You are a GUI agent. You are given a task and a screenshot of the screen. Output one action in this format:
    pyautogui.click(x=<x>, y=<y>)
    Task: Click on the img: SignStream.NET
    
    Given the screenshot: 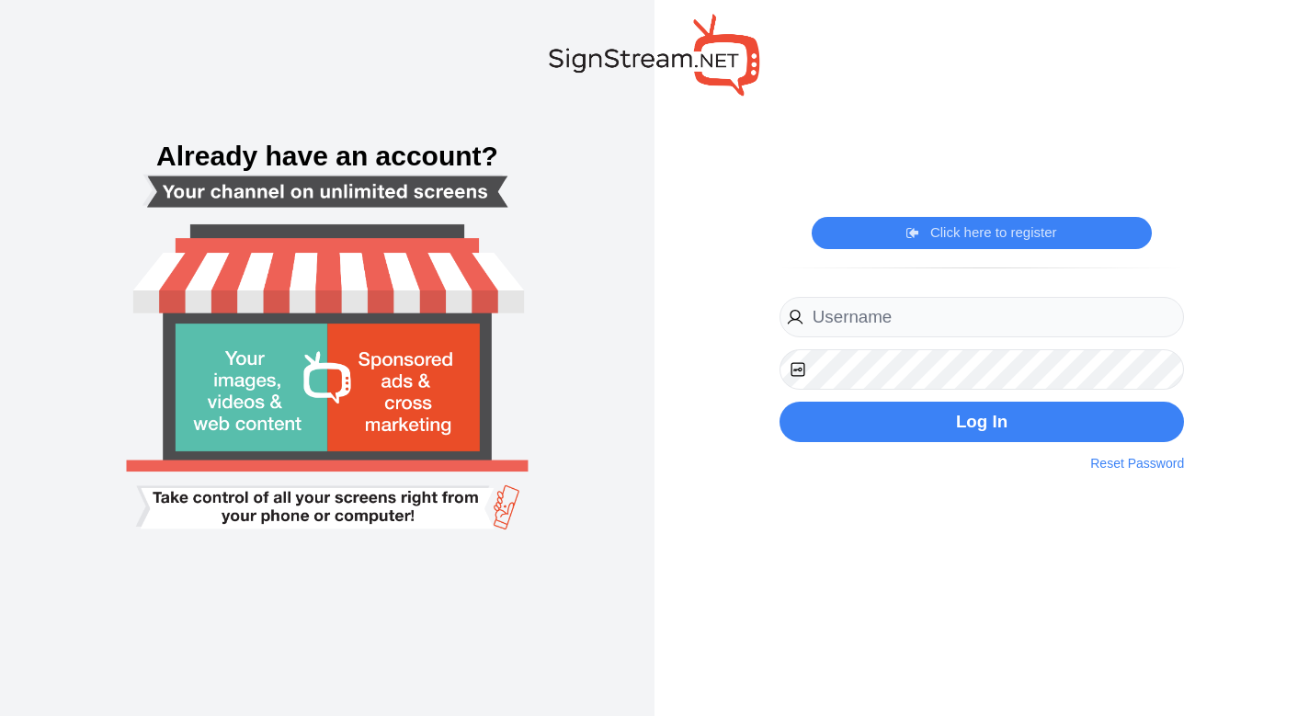 What is the action you would take?
    pyautogui.click(x=654, y=54)
    